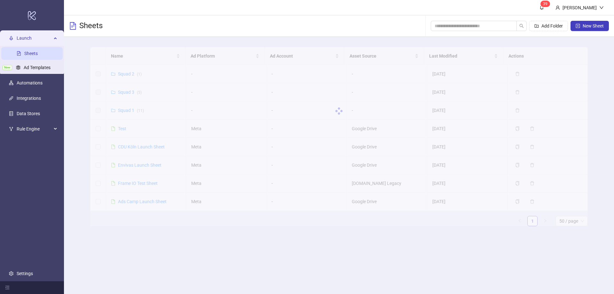  I want to click on span: Launch, so click(34, 38).